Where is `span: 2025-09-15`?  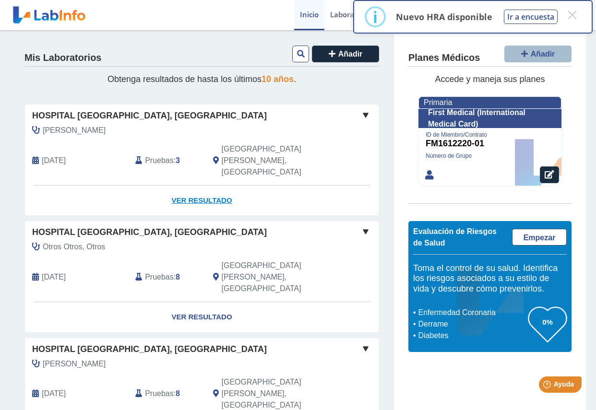 span: 2025-09-15 is located at coordinates (54, 161).